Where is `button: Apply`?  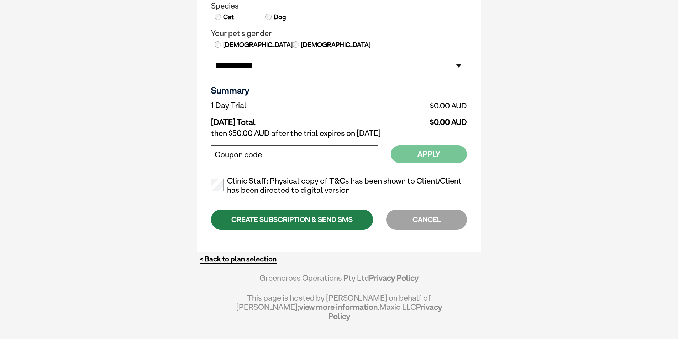
button: Apply is located at coordinates (429, 154).